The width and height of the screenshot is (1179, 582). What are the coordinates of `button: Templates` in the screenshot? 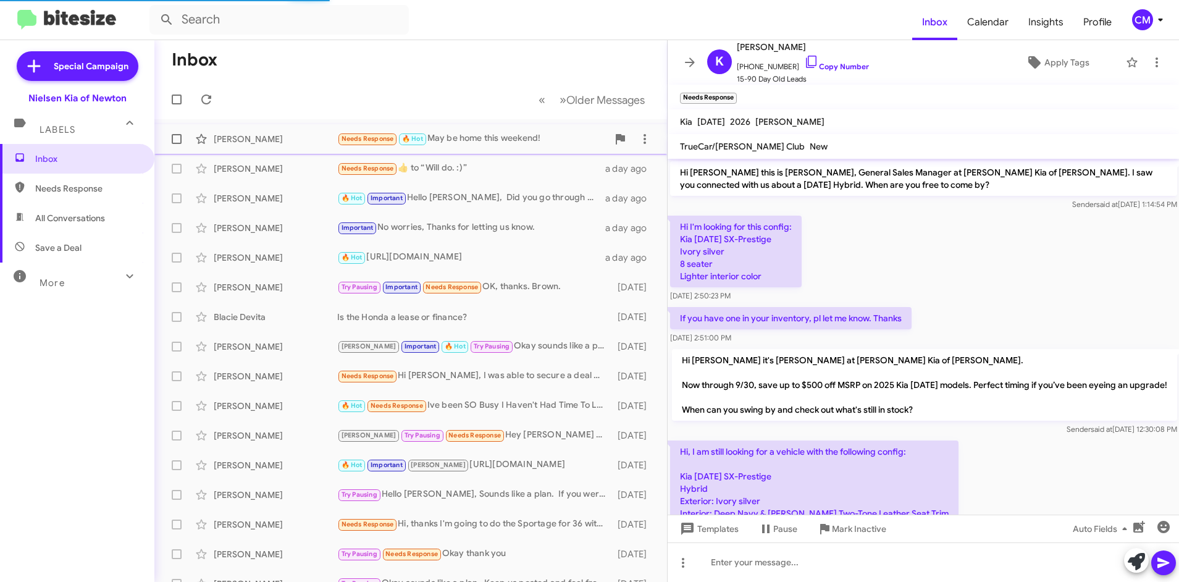 It's located at (708, 529).